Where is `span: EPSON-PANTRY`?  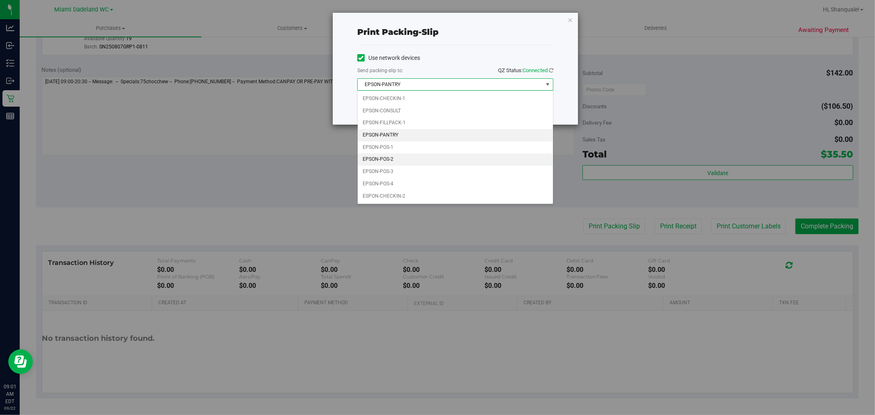 span: EPSON-PANTRY is located at coordinates (450, 84).